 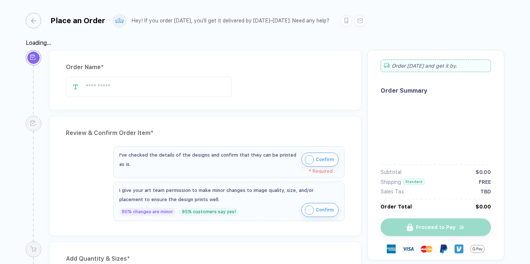 I want to click on div: Place an Order, so click(x=78, y=21).